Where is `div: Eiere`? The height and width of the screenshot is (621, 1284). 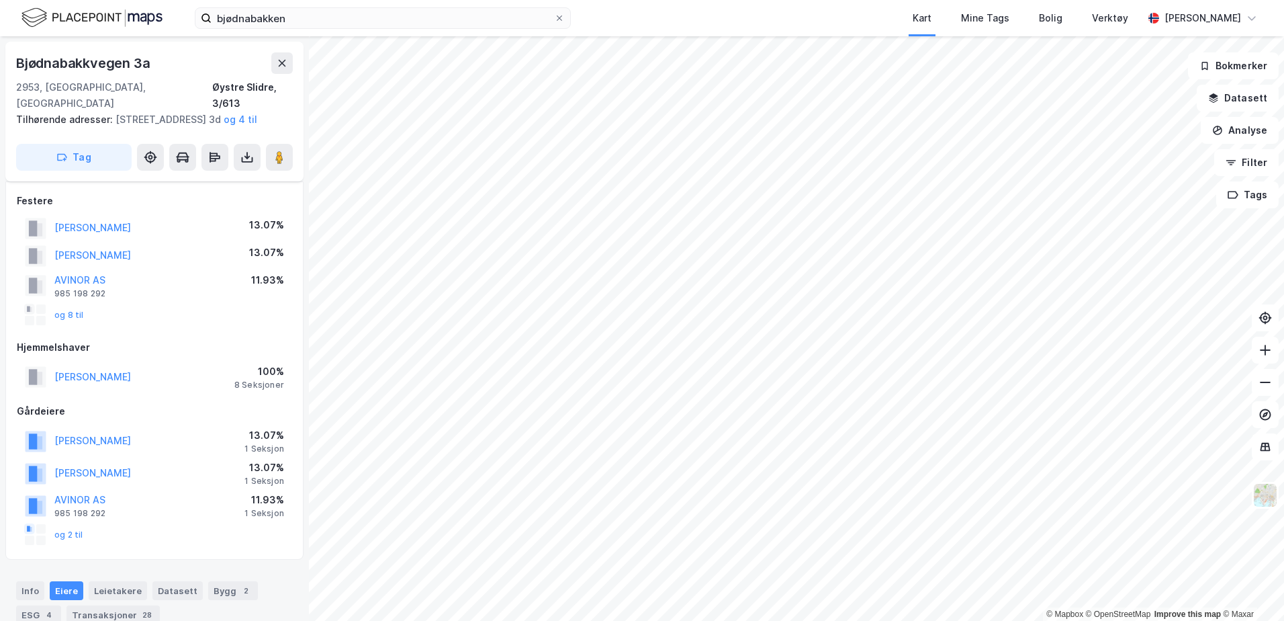 div: Eiere is located at coordinates (66, 590).